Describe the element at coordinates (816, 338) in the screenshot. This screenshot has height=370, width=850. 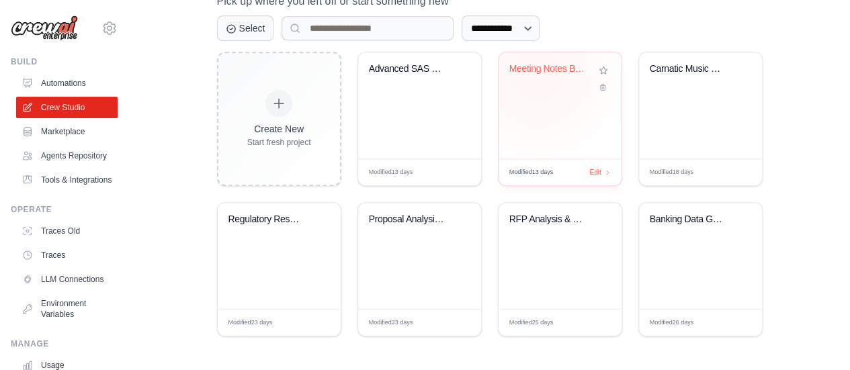
I see `div: Chat Widget` at that location.